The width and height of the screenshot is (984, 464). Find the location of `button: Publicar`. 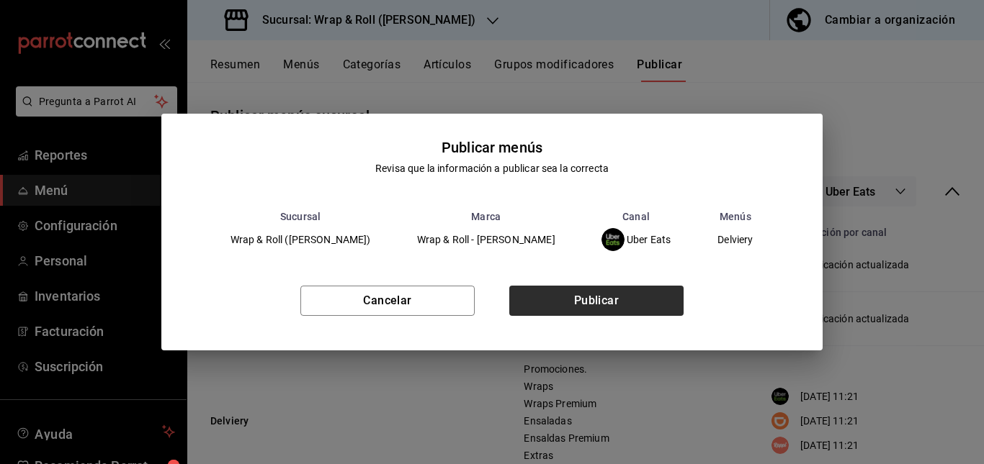

button: Publicar is located at coordinates (596, 301).